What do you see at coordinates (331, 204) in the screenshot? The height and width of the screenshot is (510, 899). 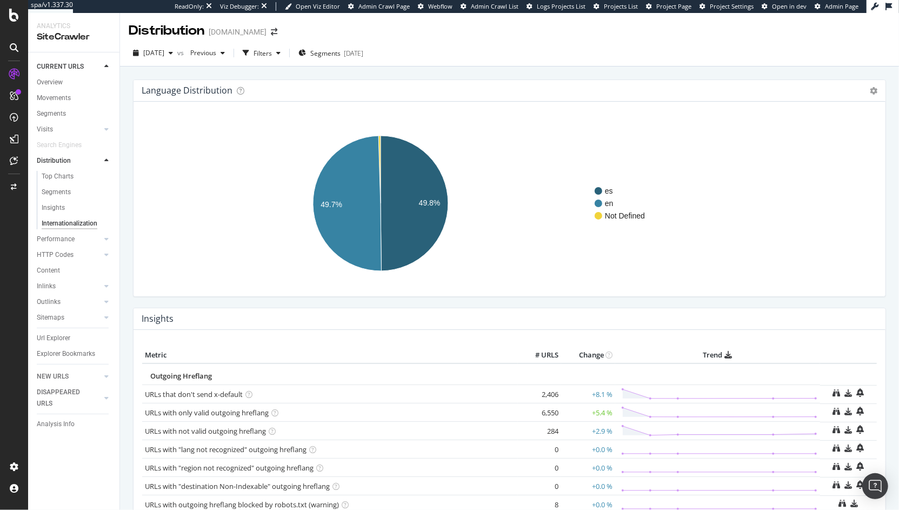 I see `text: 49.7%` at bounding box center [331, 204].